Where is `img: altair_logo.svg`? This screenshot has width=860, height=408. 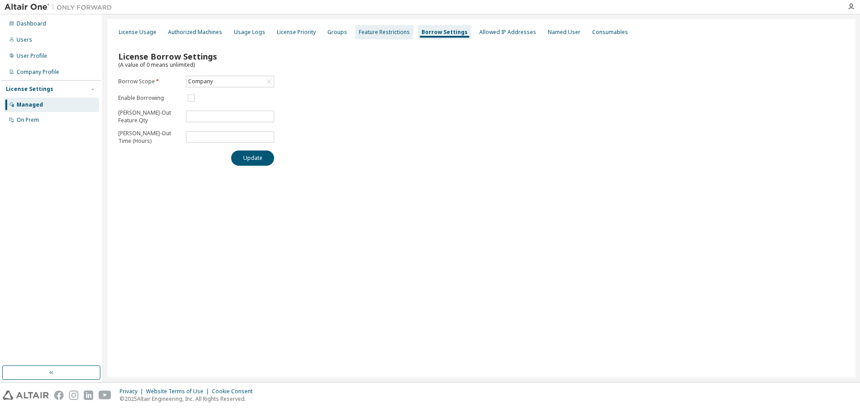 img: altair_logo.svg is located at coordinates (26, 395).